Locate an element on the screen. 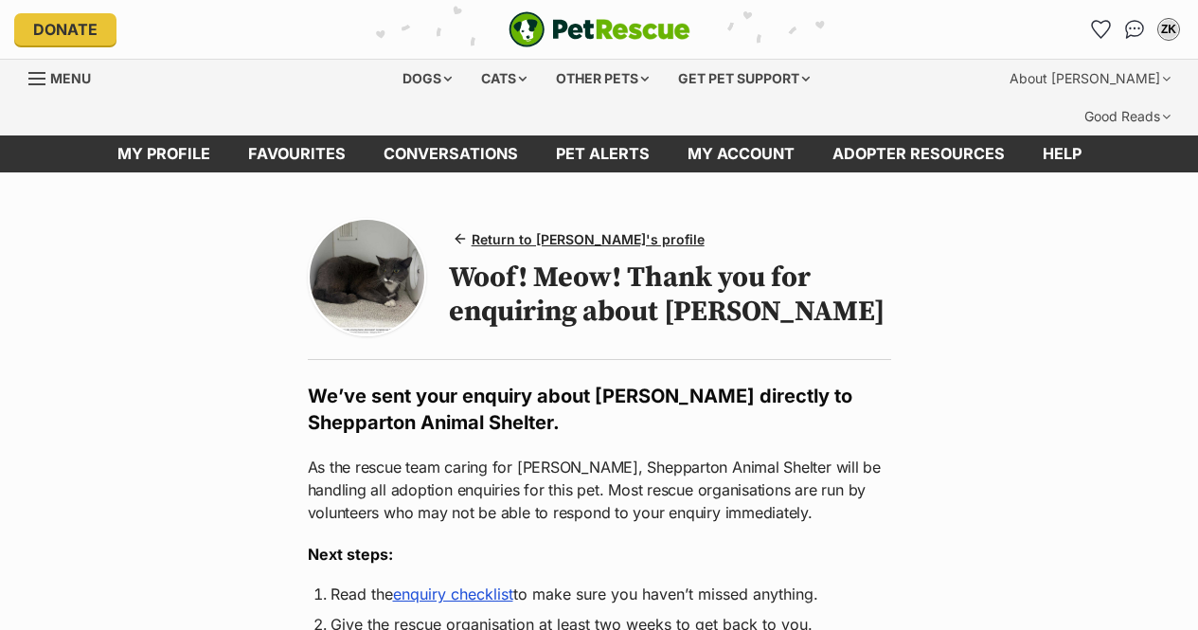  div: Get pet support is located at coordinates (743, 79).